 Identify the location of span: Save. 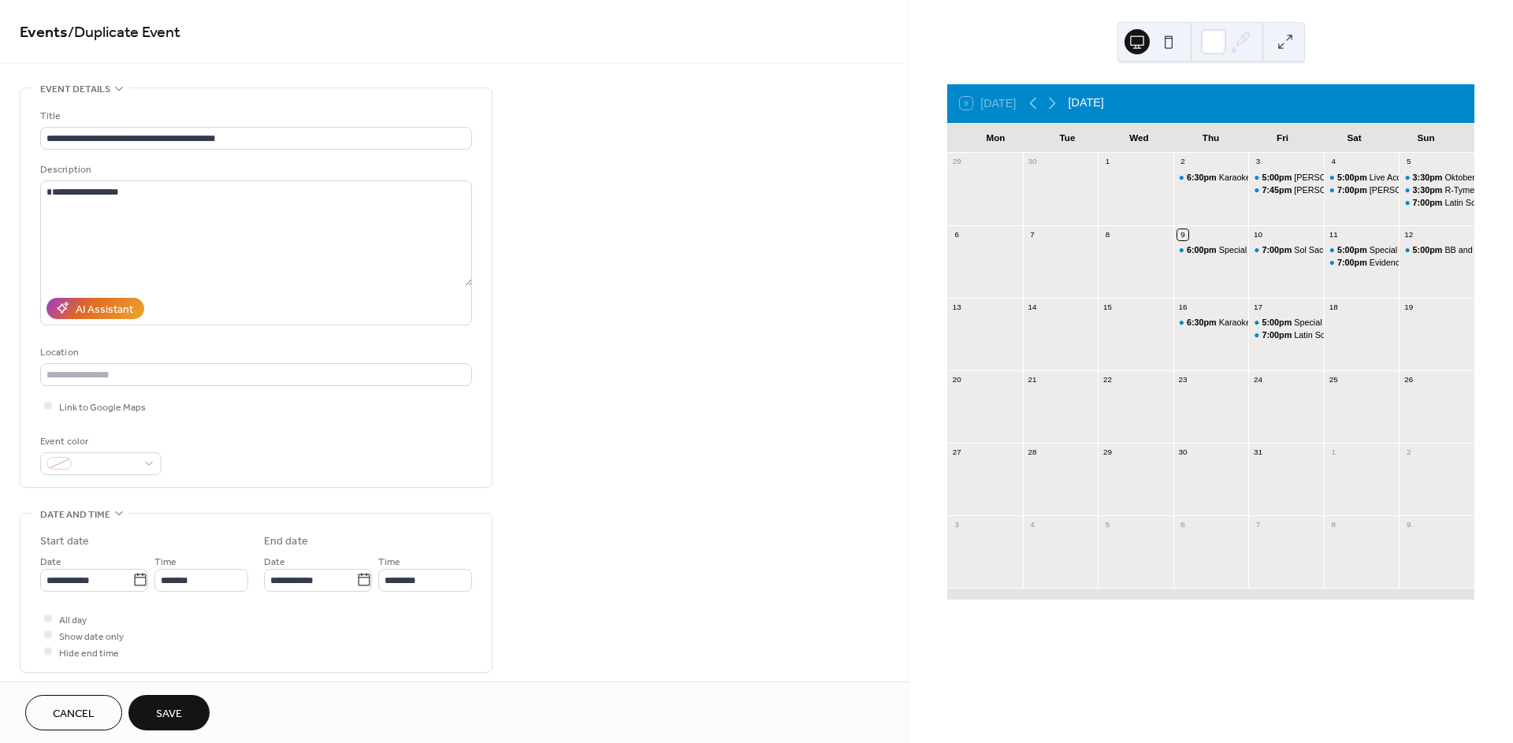
(169, 714).